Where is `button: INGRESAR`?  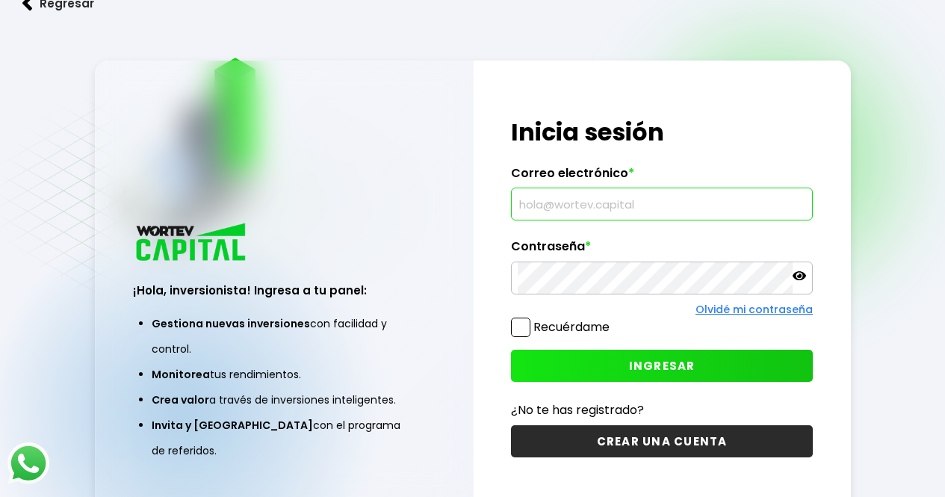
button: INGRESAR is located at coordinates (662, 365).